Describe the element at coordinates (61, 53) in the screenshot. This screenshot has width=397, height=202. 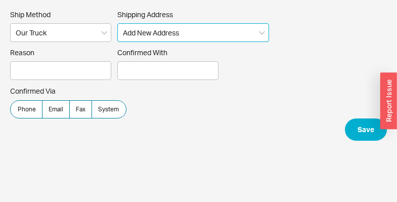
I see `span: Reason` at that location.